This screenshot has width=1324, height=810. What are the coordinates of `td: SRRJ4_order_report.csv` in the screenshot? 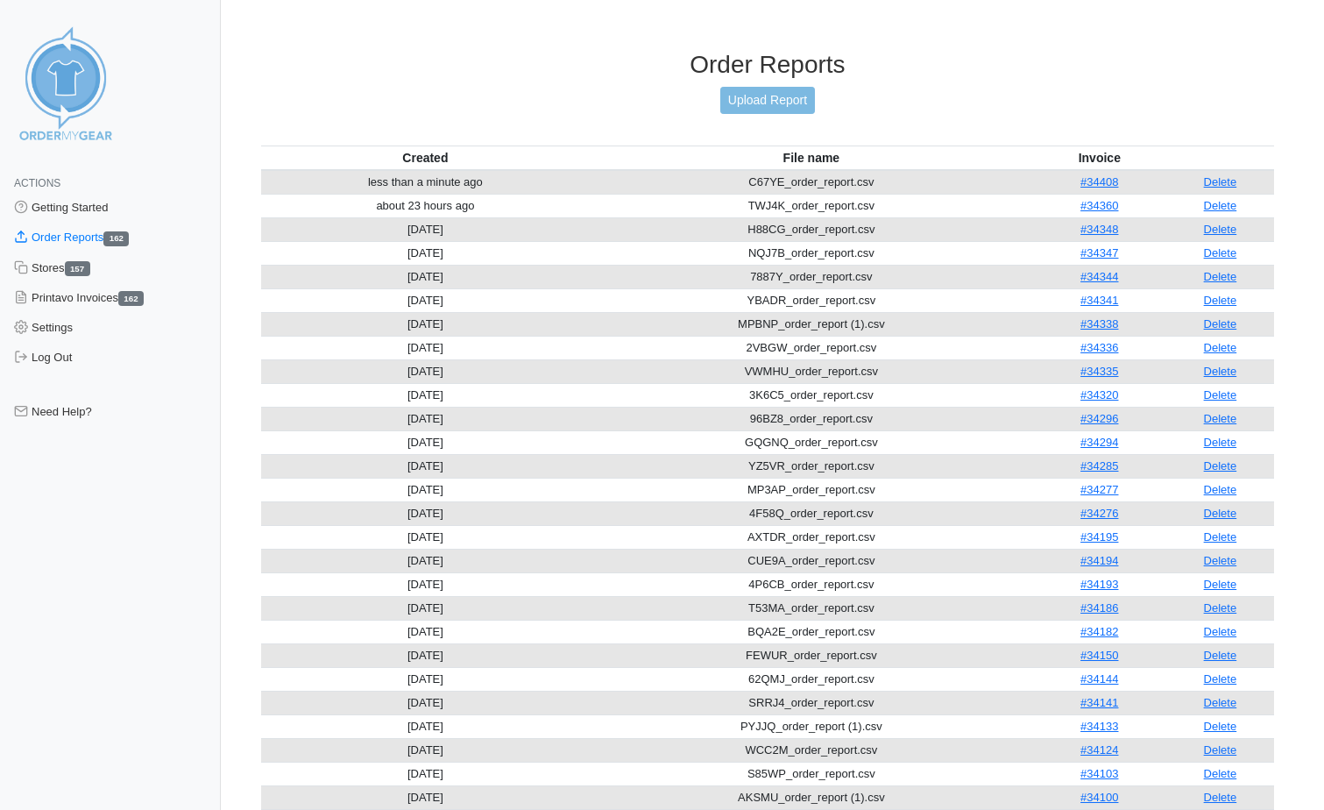 It's located at (812, 702).